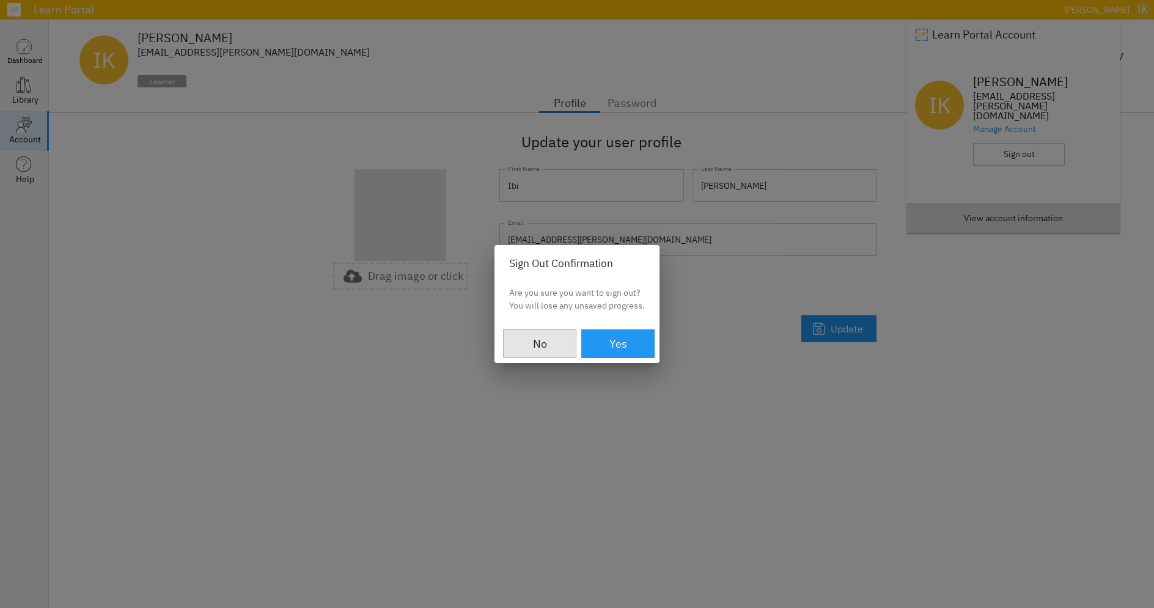 This screenshot has width=1154, height=608. Describe the element at coordinates (577, 300) in the screenshot. I see `p: Are you sure you want to sign out? You will lose any unsaved progress.` at that location.